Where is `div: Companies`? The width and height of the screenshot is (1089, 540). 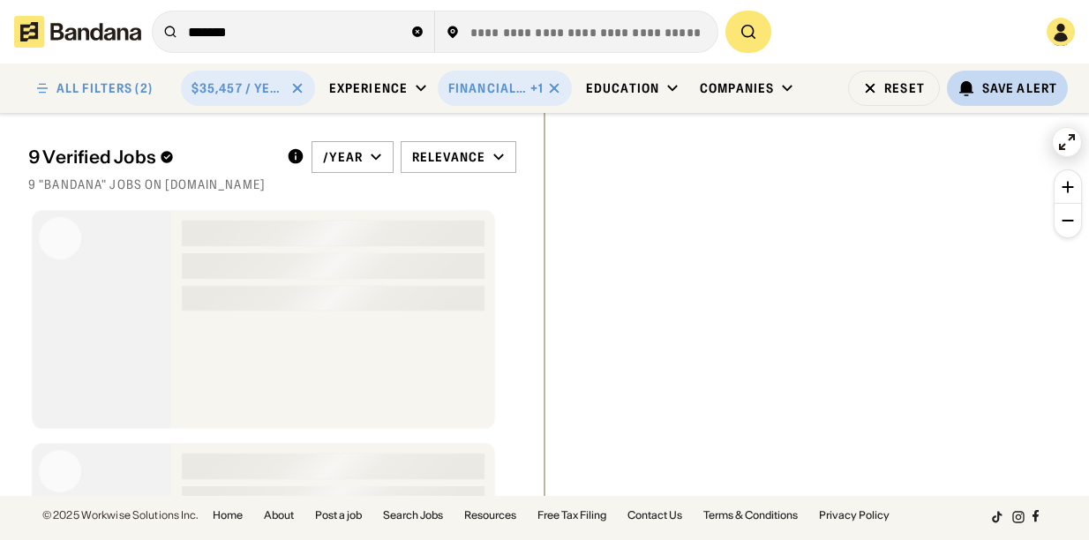 div: Companies is located at coordinates (737, 88).